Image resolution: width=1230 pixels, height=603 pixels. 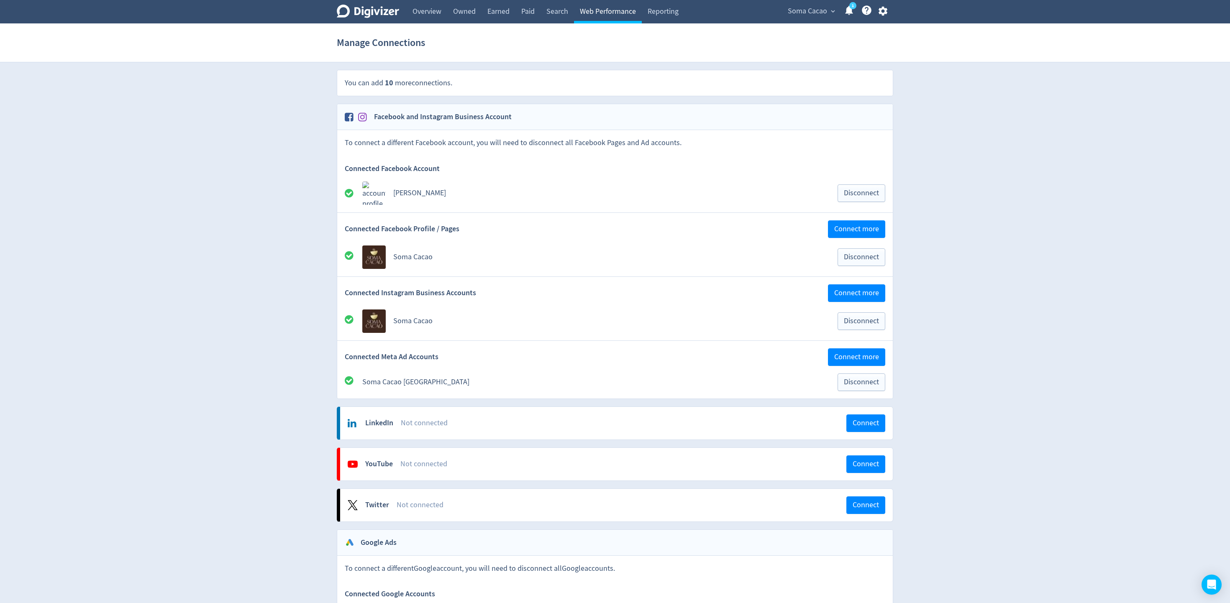 I want to click on a: TwitterNot connectedConnect, so click(x=616, y=506).